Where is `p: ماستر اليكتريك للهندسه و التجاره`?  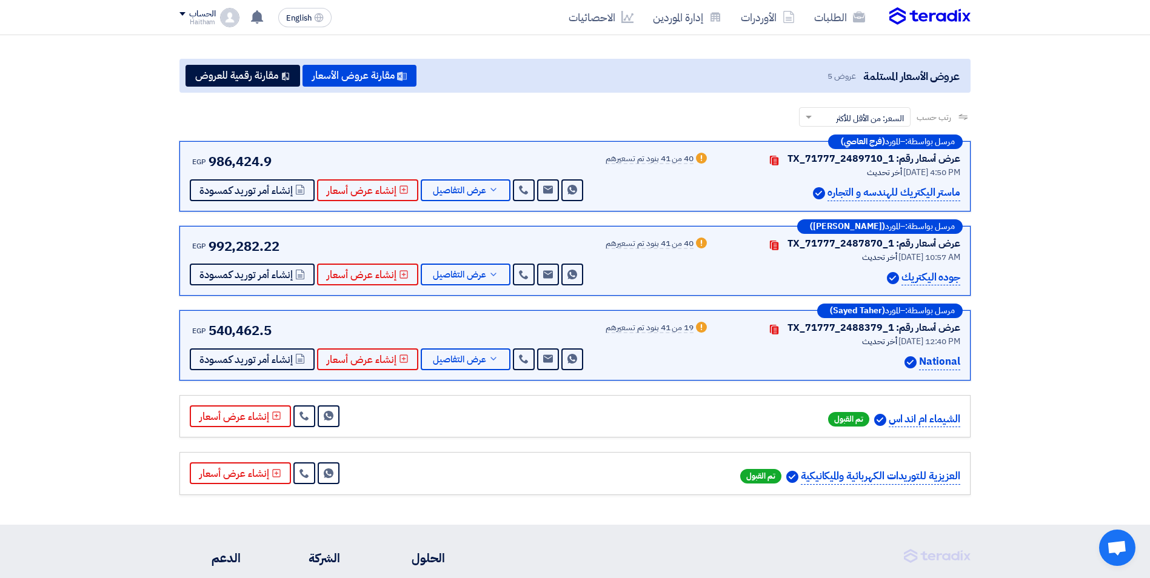
p: ماستر اليكتريك للهندسه و التجاره is located at coordinates (893, 193).